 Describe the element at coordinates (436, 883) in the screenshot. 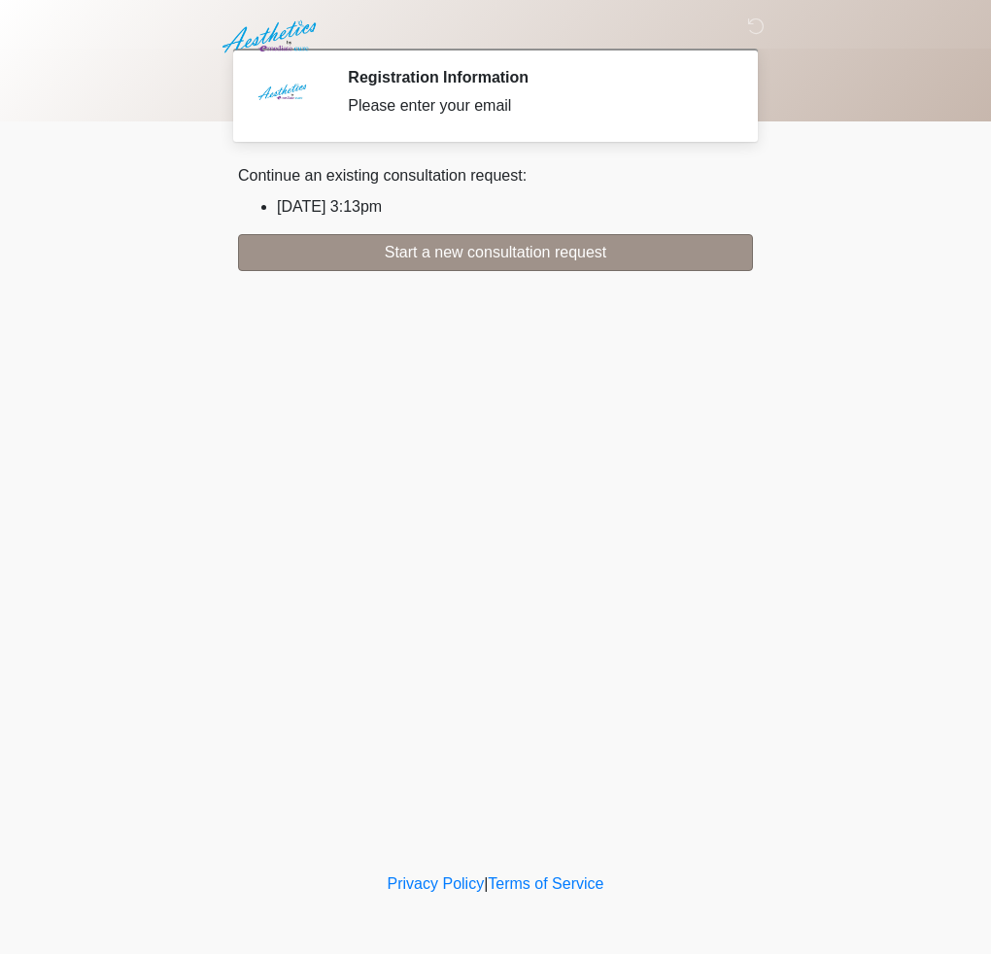

I see `a: Privacy Policy` at that location.